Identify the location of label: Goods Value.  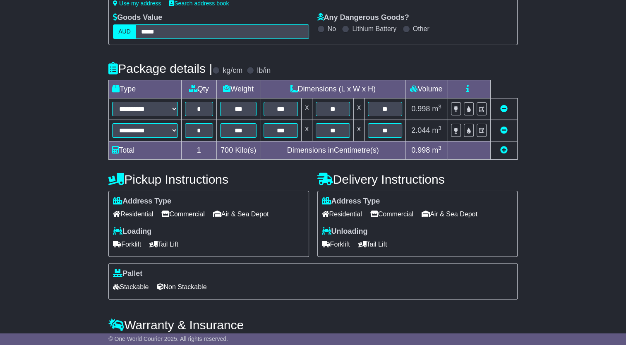
(137, 18).